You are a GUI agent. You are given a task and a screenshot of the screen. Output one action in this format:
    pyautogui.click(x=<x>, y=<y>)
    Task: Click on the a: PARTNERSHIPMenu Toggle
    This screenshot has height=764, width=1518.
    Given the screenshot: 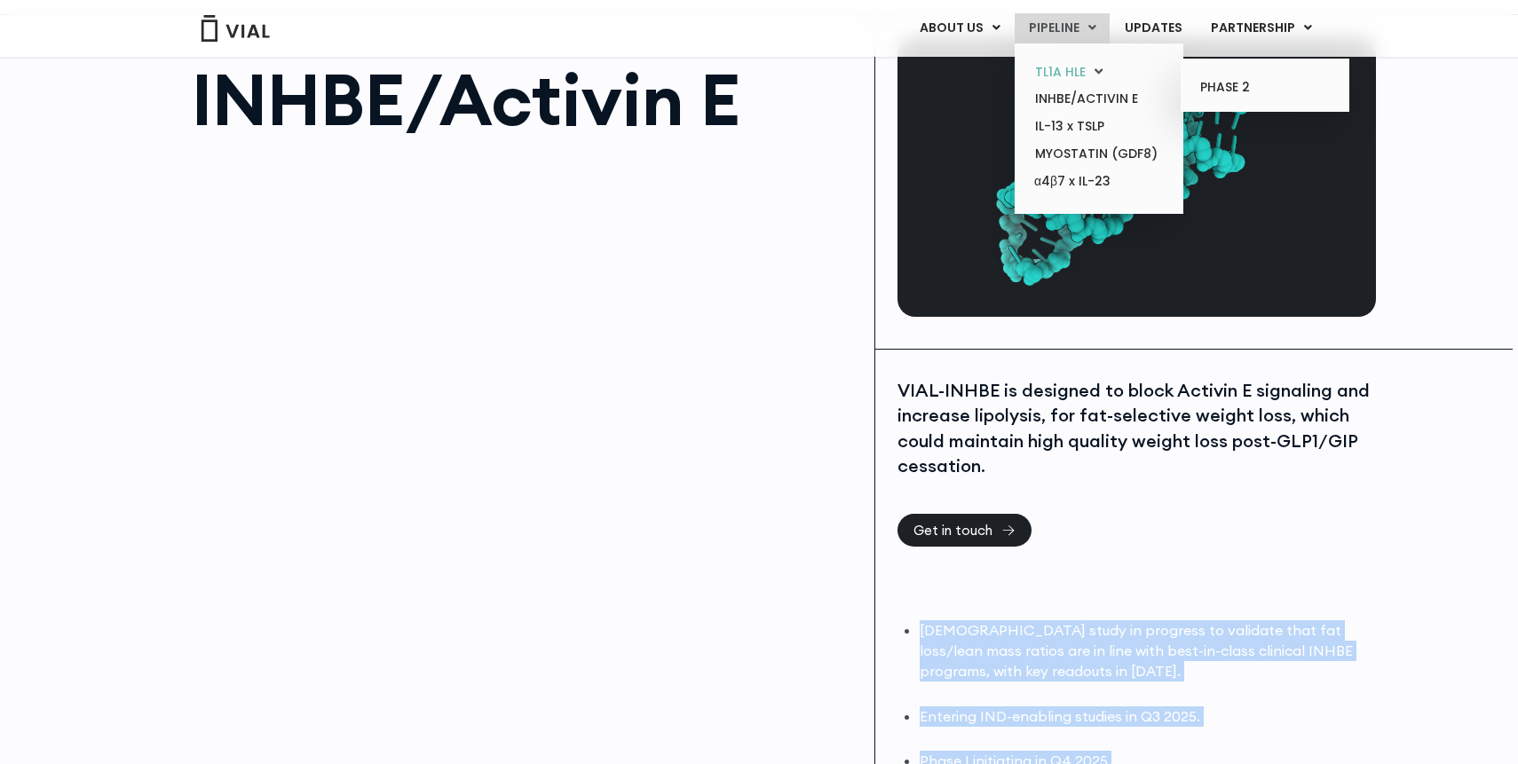 What is the action you would take?
    pyautogui.click(x=1261, y=28)
    